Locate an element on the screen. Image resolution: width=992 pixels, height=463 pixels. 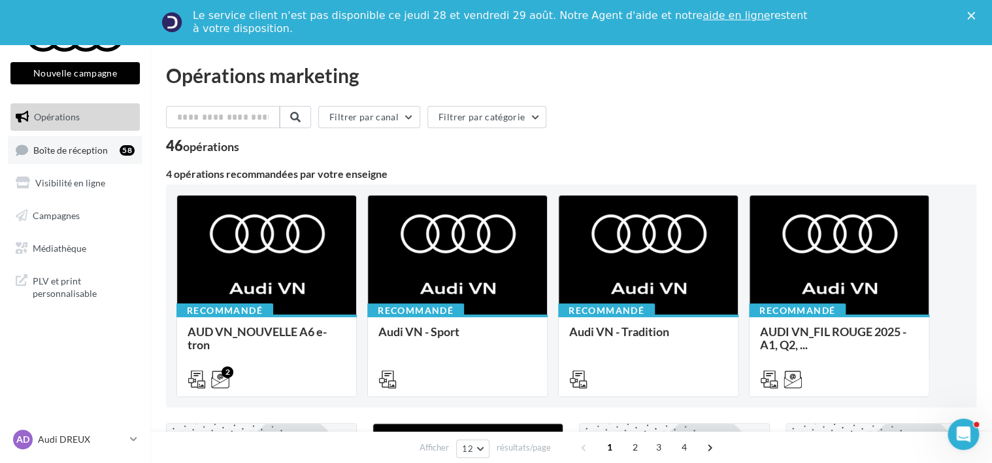
a: Campagnes is located at coordinates (75, 216).